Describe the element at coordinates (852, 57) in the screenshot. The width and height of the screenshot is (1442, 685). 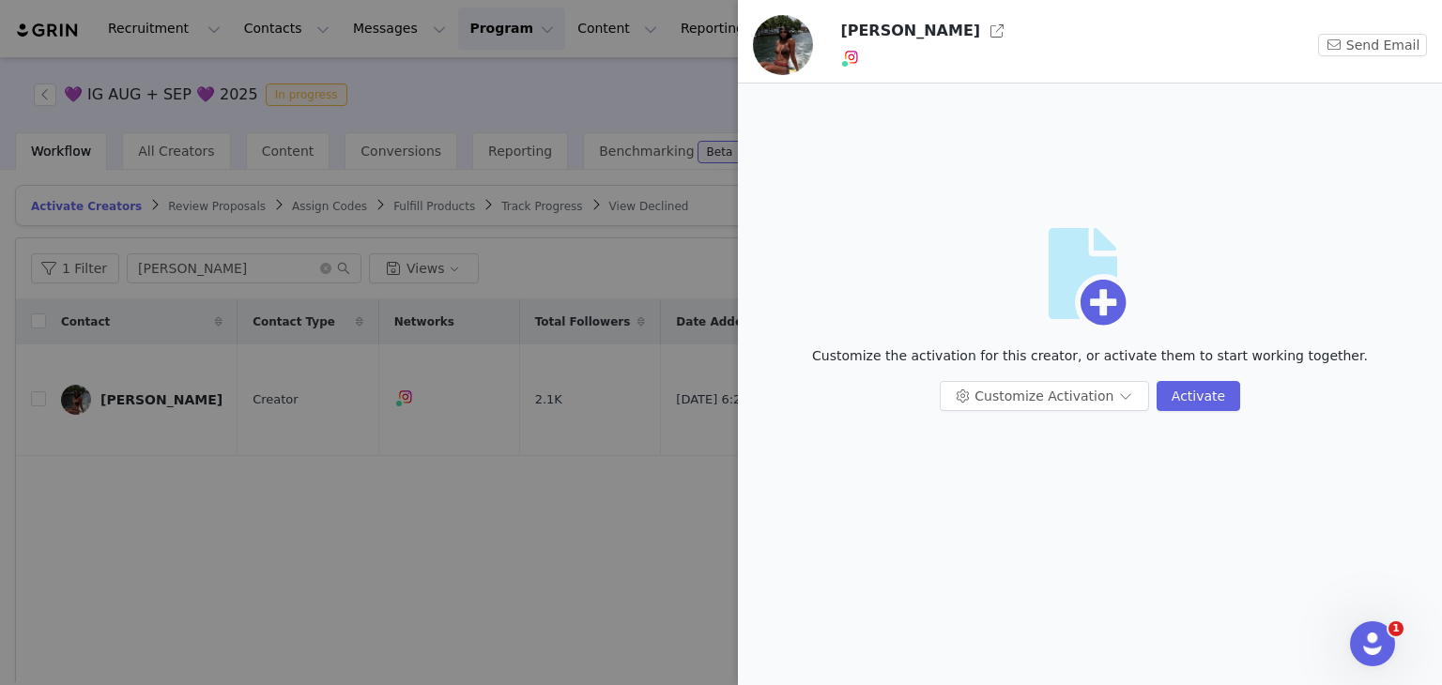
I see `img: instagram.svg` at that location.